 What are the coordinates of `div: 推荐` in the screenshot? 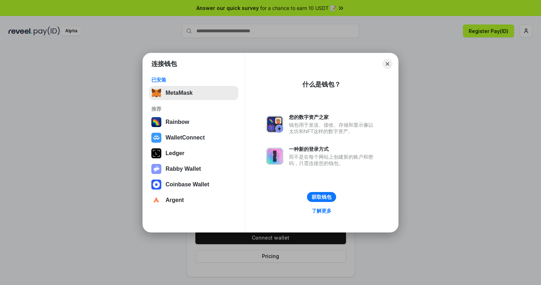 It's located at (194, 109).